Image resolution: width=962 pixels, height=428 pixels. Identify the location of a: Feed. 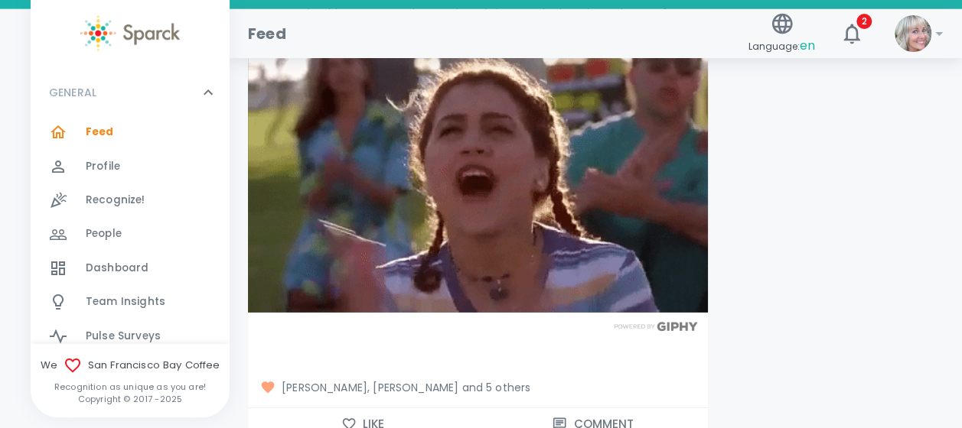
(130, 132).